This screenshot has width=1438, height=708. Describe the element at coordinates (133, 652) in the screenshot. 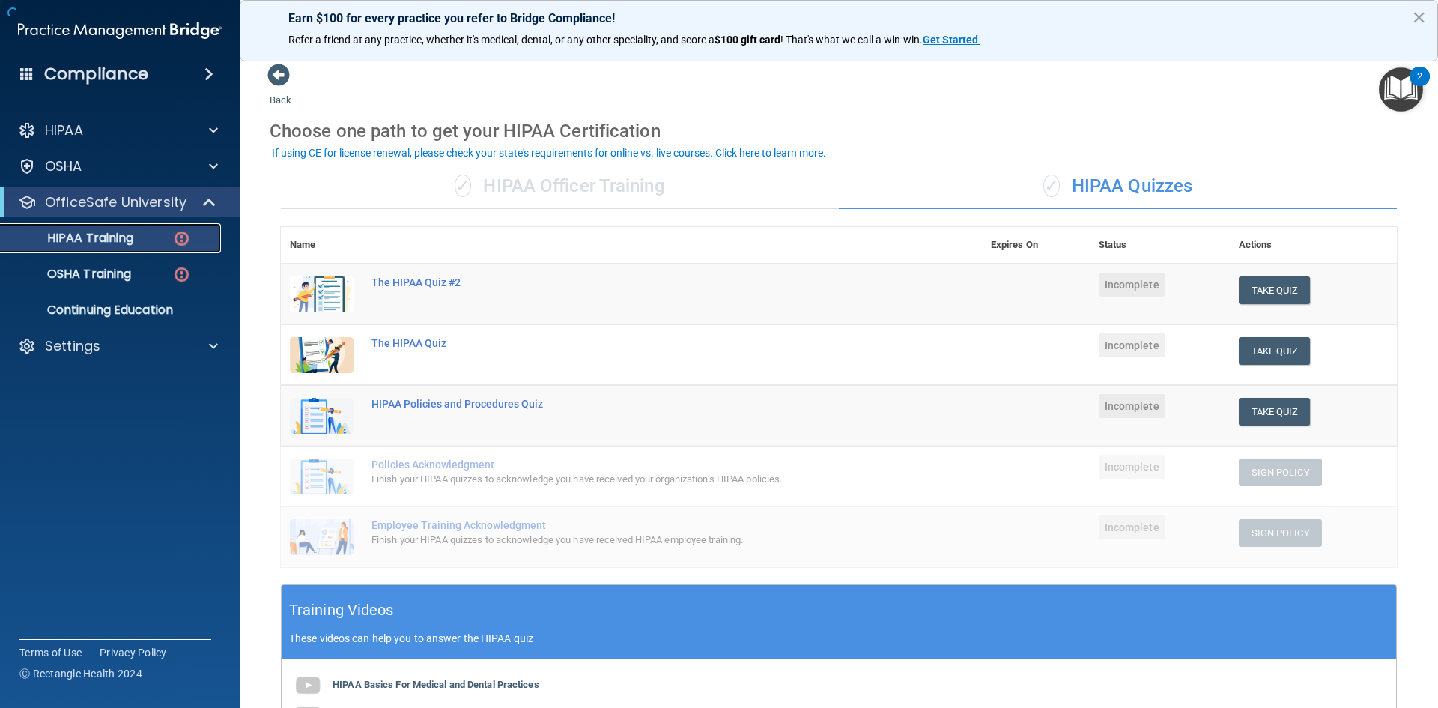

I see `a: Privacy Policy` at that location.